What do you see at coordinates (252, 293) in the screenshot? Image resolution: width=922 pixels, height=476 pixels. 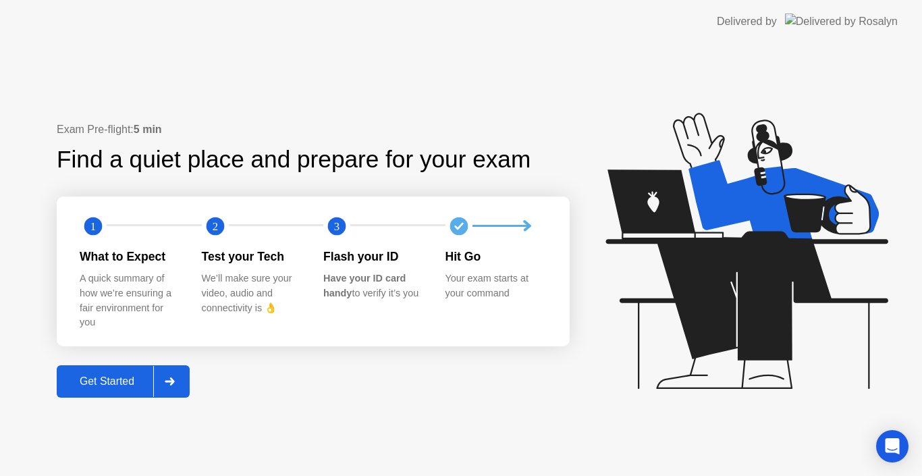 I see `div: We’ll make sure your video, audio and connectivity is 👌` at bounding box center [252, 293].